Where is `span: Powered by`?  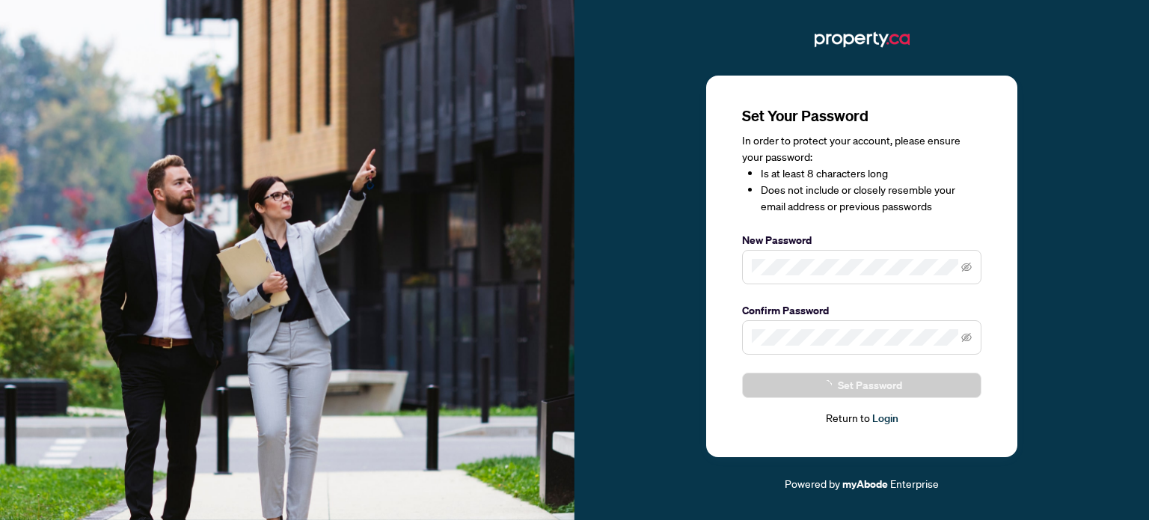
span: Powered by is located at coordinates (813, 483).